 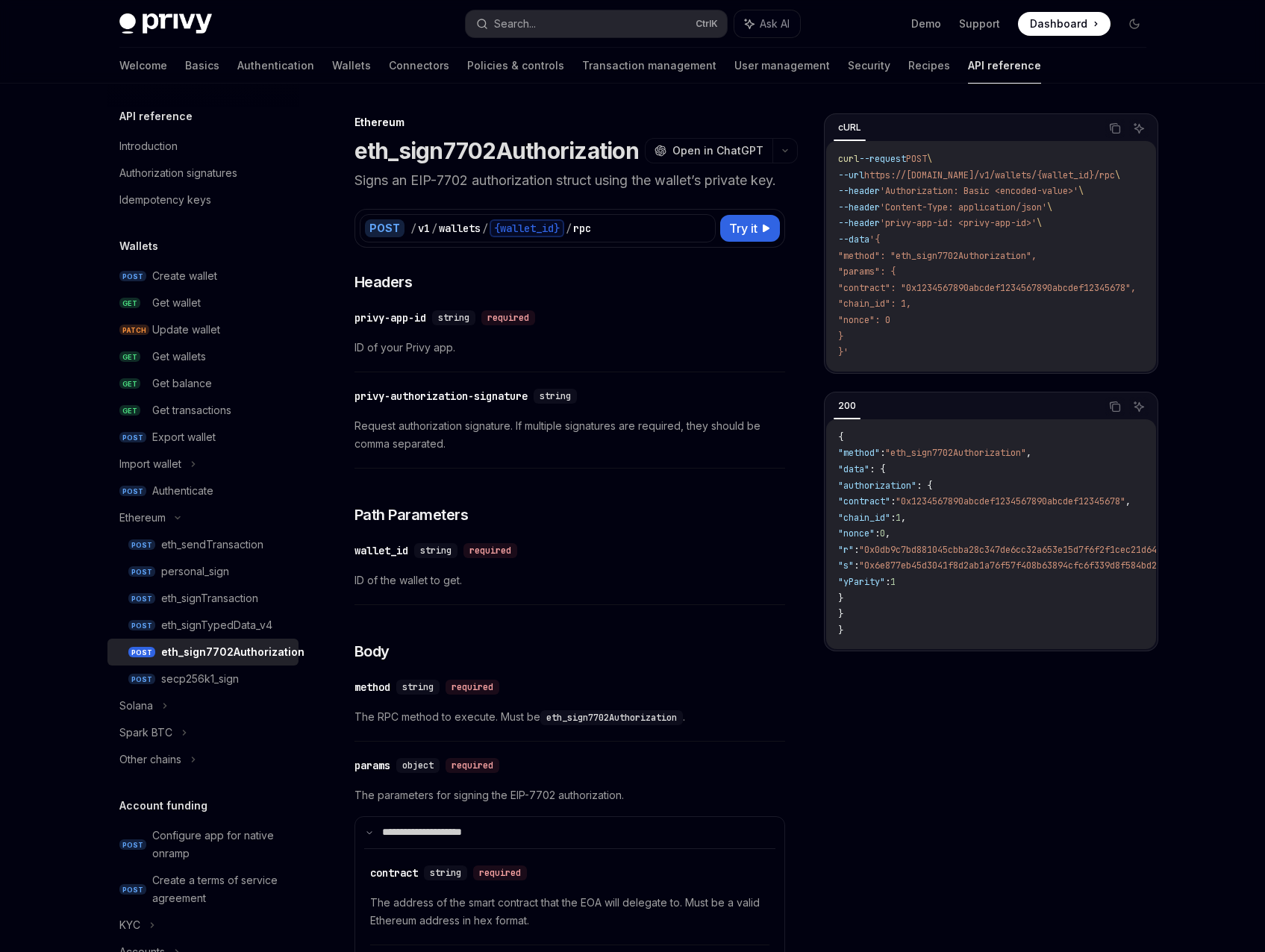 What do you see at coordinates (929, 66) in the screenshot?
I see `a: Recipes` at bounding box center [929, 66].